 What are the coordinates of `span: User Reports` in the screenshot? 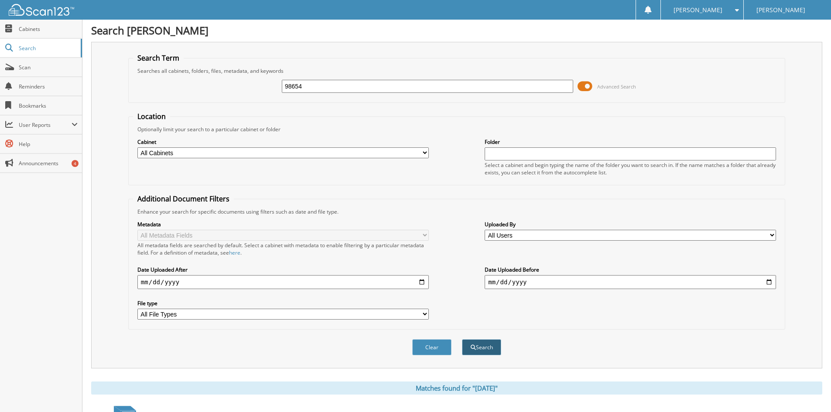 It's located at (45, 125).